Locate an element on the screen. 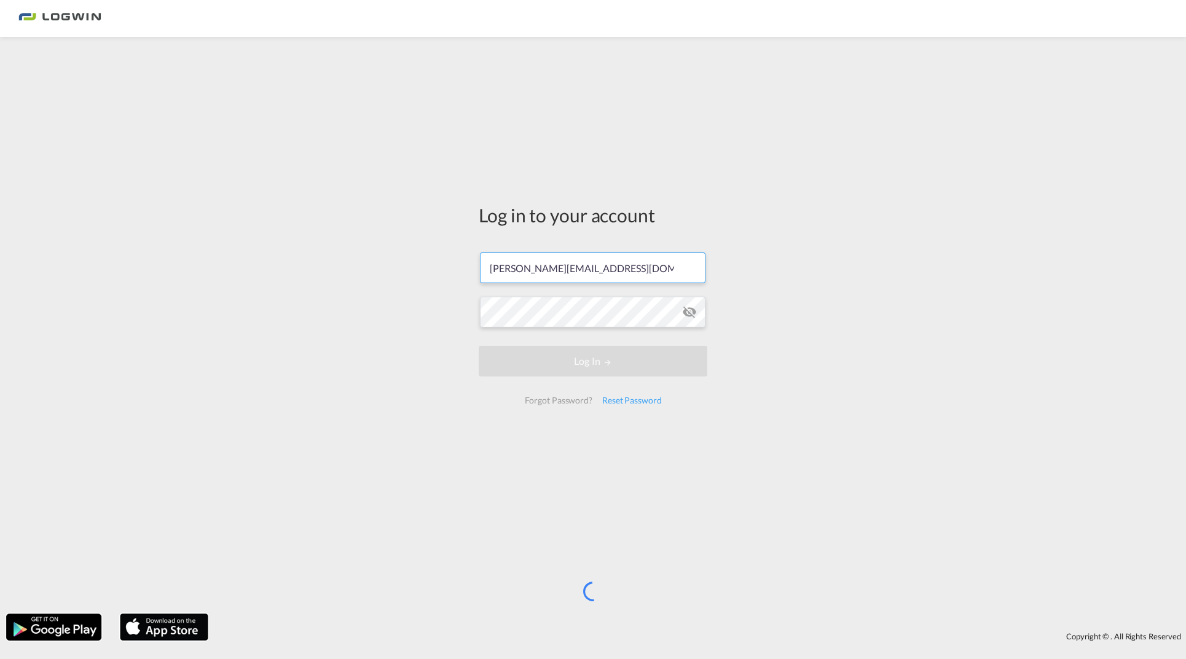 This screenshot has width=1186, height=659. div: Reset Password is located at coordinates (632, 401).